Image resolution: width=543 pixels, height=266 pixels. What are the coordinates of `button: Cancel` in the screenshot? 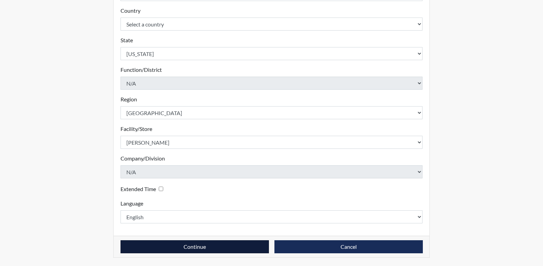 It's located at (348, 247).